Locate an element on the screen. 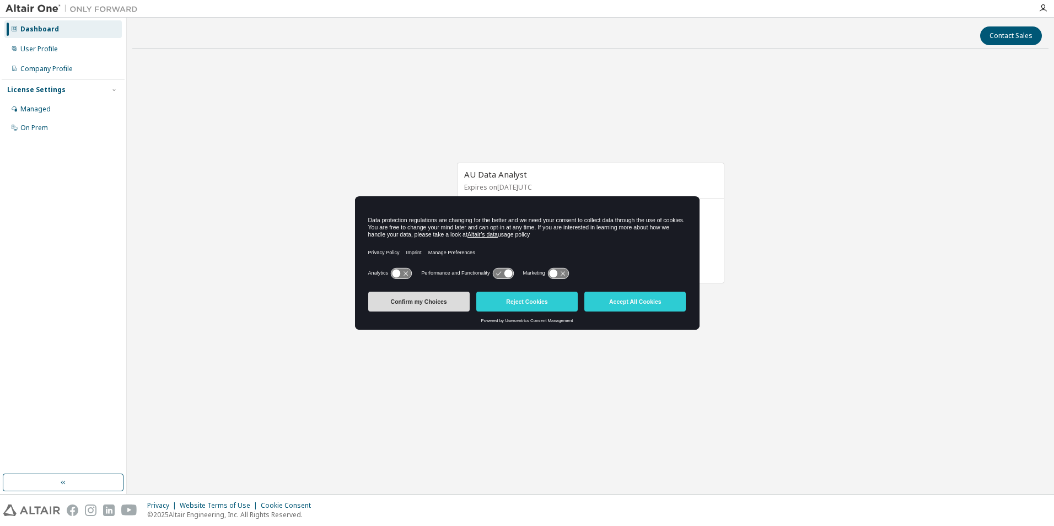 The width and height of the screenshot is (1054, 526). p: © 2025 Altair Engineering, Inc. All Rights Reserved. is located at coordinates (232, 514).